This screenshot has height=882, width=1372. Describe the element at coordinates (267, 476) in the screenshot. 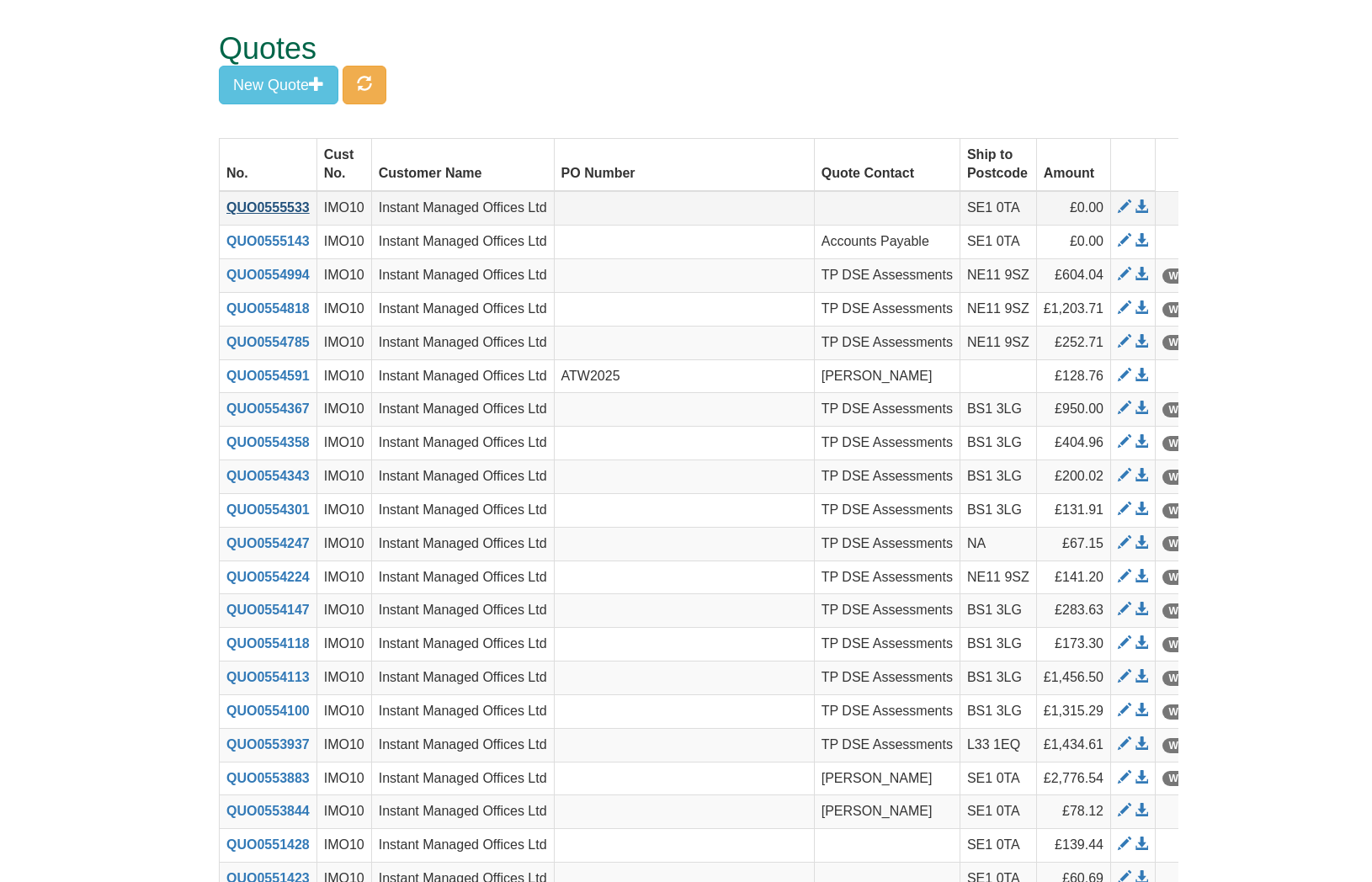

I see `a: QUO0554343` at that location.